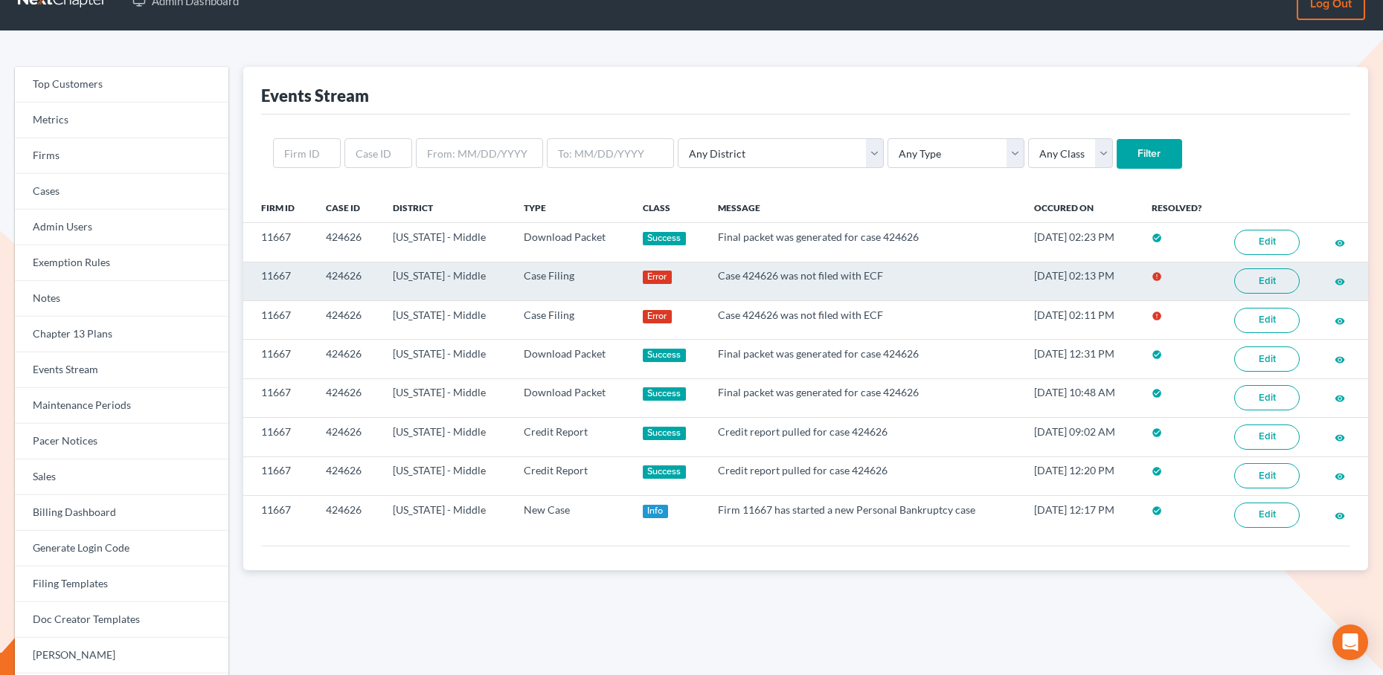 Image resolution: width=1383 pixels, height=675 pixels. I want to click on a: Billing Dashboard, so click(121, 513).